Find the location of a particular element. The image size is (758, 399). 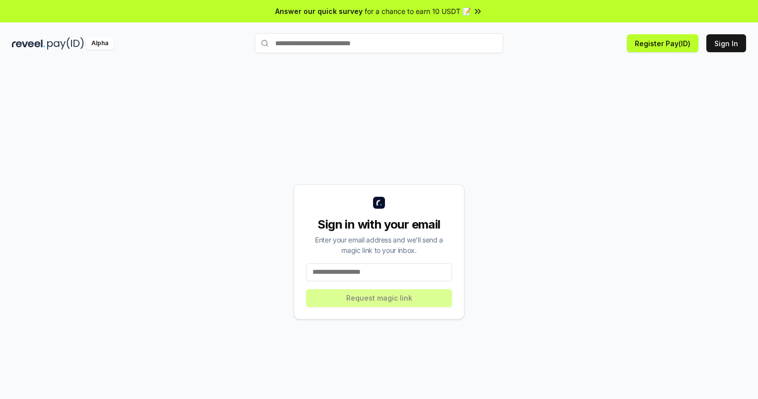

img: pay_id is located at coordinates (66, 43).